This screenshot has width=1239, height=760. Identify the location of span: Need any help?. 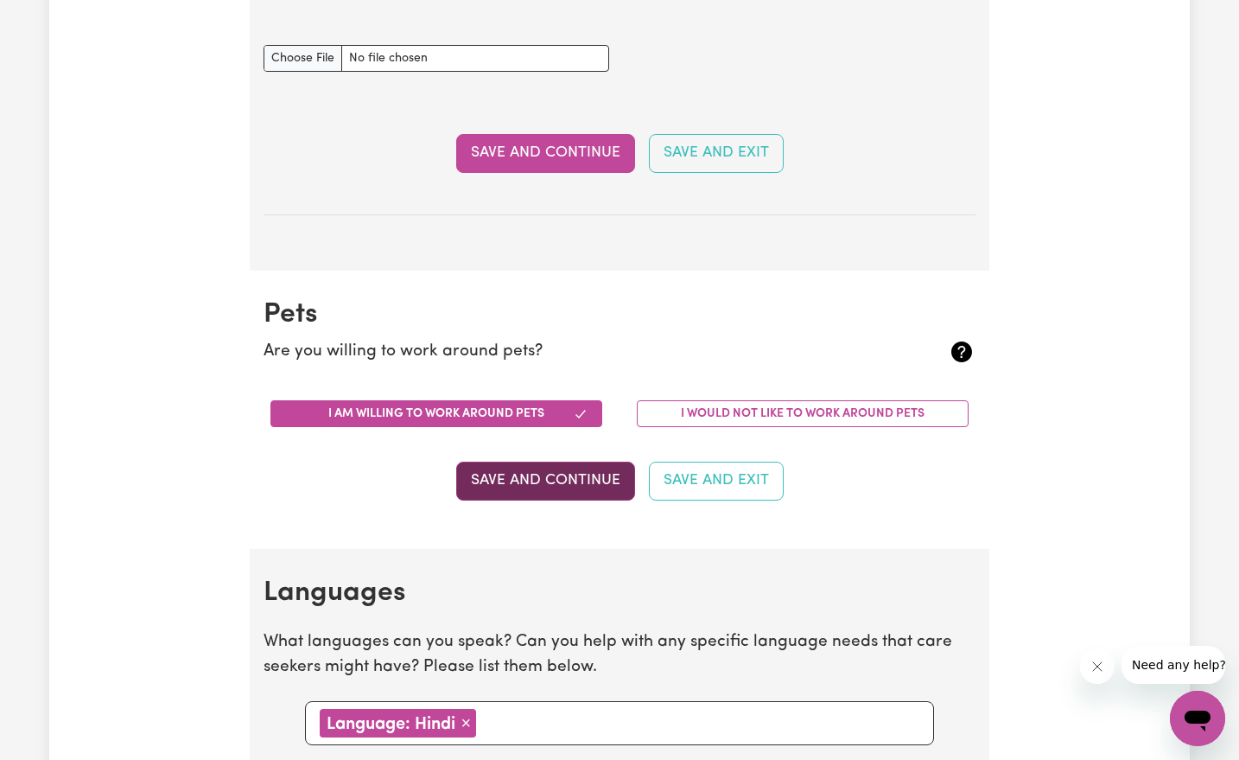
(57, 19).